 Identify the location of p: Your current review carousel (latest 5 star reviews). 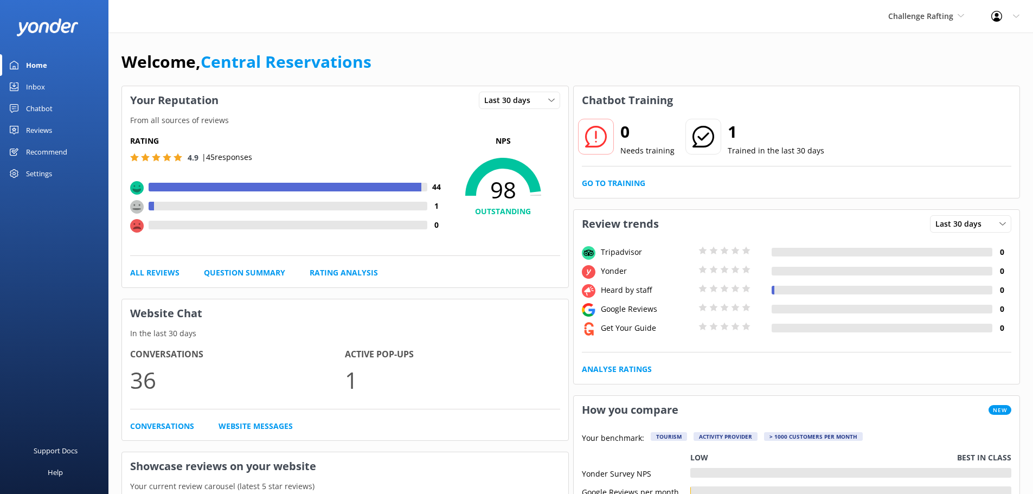
(345, 486).